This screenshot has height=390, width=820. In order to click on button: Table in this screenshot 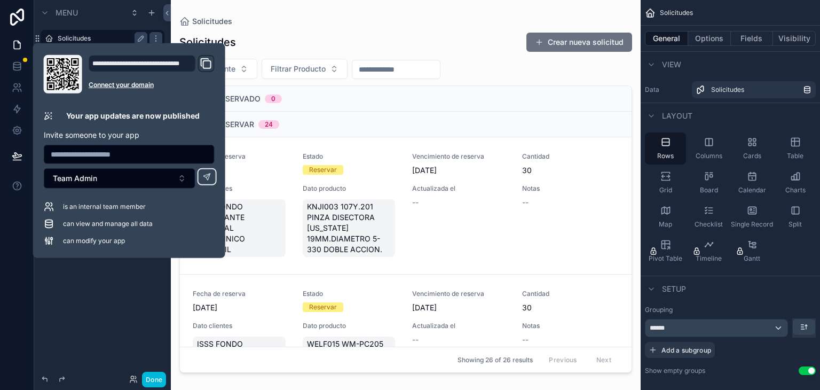, I will do `click(795, 148)`.